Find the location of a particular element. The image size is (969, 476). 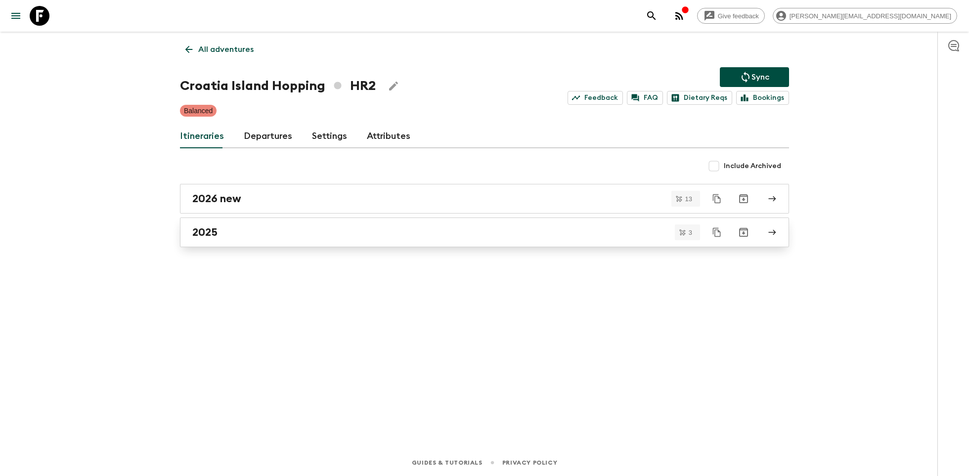

a: 2026 new is located at coordinates (484, 199).